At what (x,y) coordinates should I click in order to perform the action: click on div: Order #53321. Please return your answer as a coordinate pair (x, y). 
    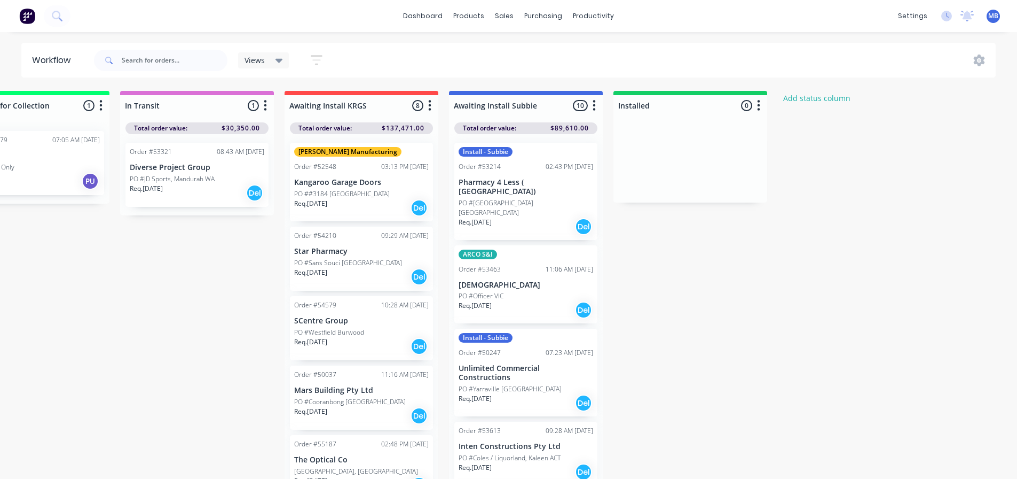
    Looking at the image, I should click on (151, 152).